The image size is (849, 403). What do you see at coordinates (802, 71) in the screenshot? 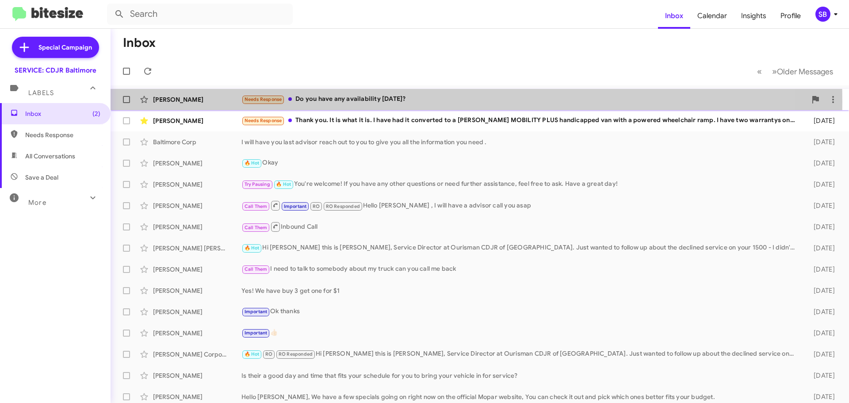
I see `button: Next` at bounding box center [802, 71].